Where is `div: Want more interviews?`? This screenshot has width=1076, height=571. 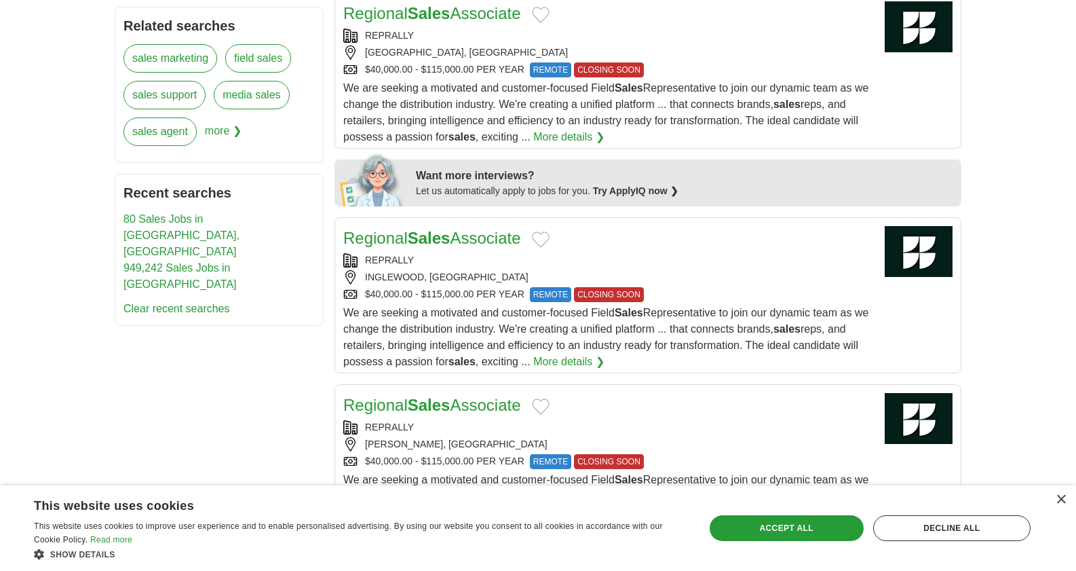
div: Want more interviews? is located at coordinates (685, 176).